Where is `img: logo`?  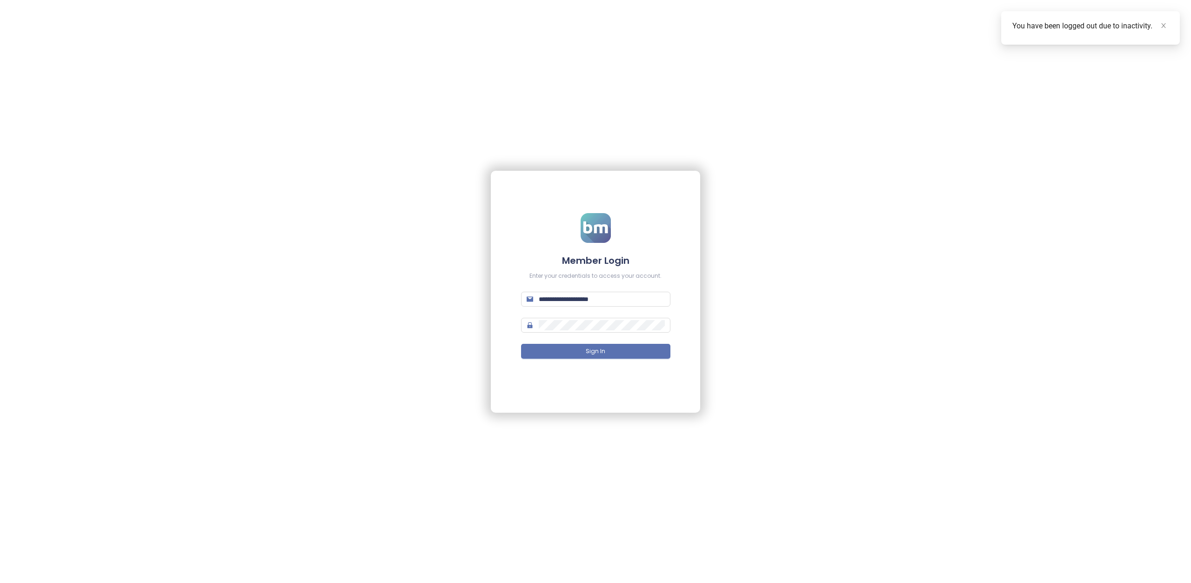 img: logo is located at coordinates (596, 228).